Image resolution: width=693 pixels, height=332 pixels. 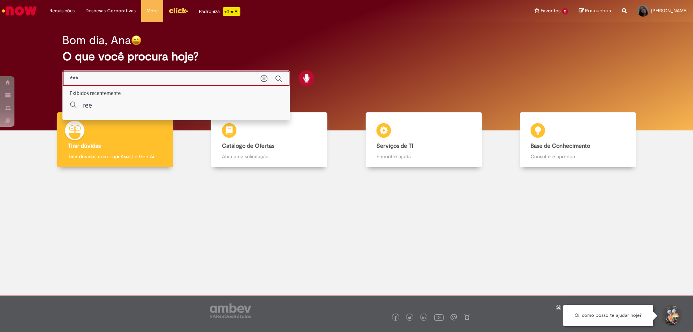 What do you see at coordinates (347, 56) in the screenshot?
I see `h2: O que você procura hoje?` at bounding box center [347, 56].